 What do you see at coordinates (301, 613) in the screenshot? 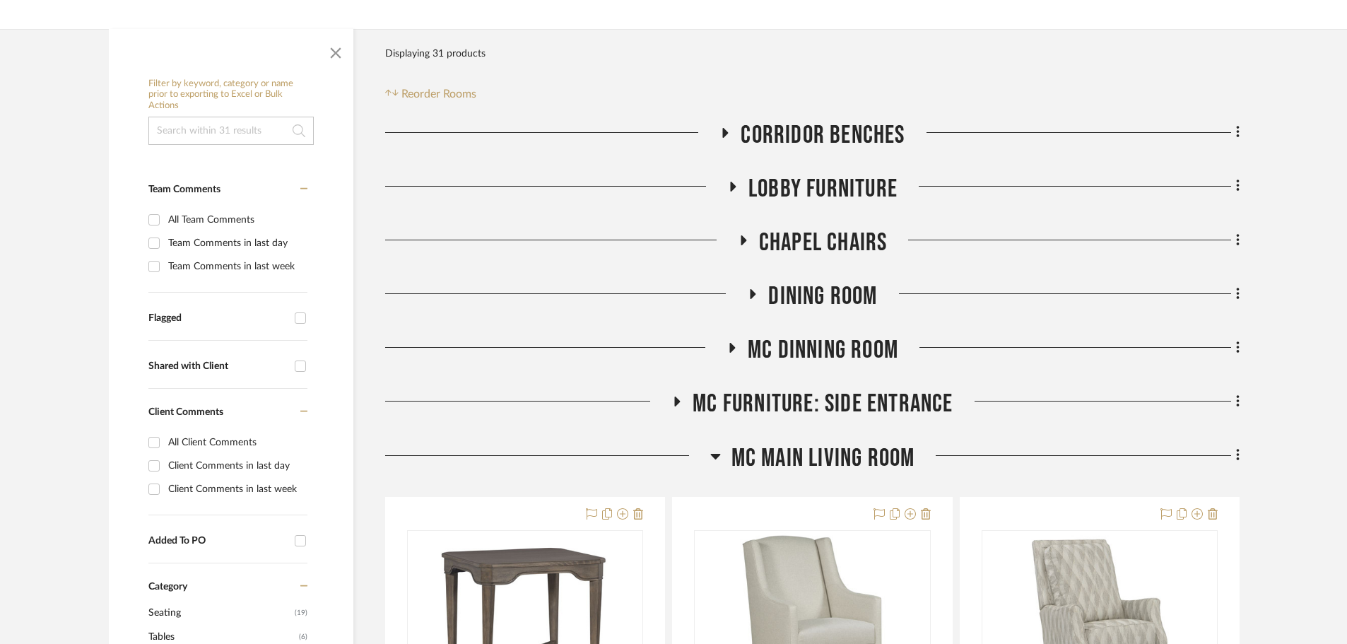
I see `span: (19)` at bounding box center [301, 613].